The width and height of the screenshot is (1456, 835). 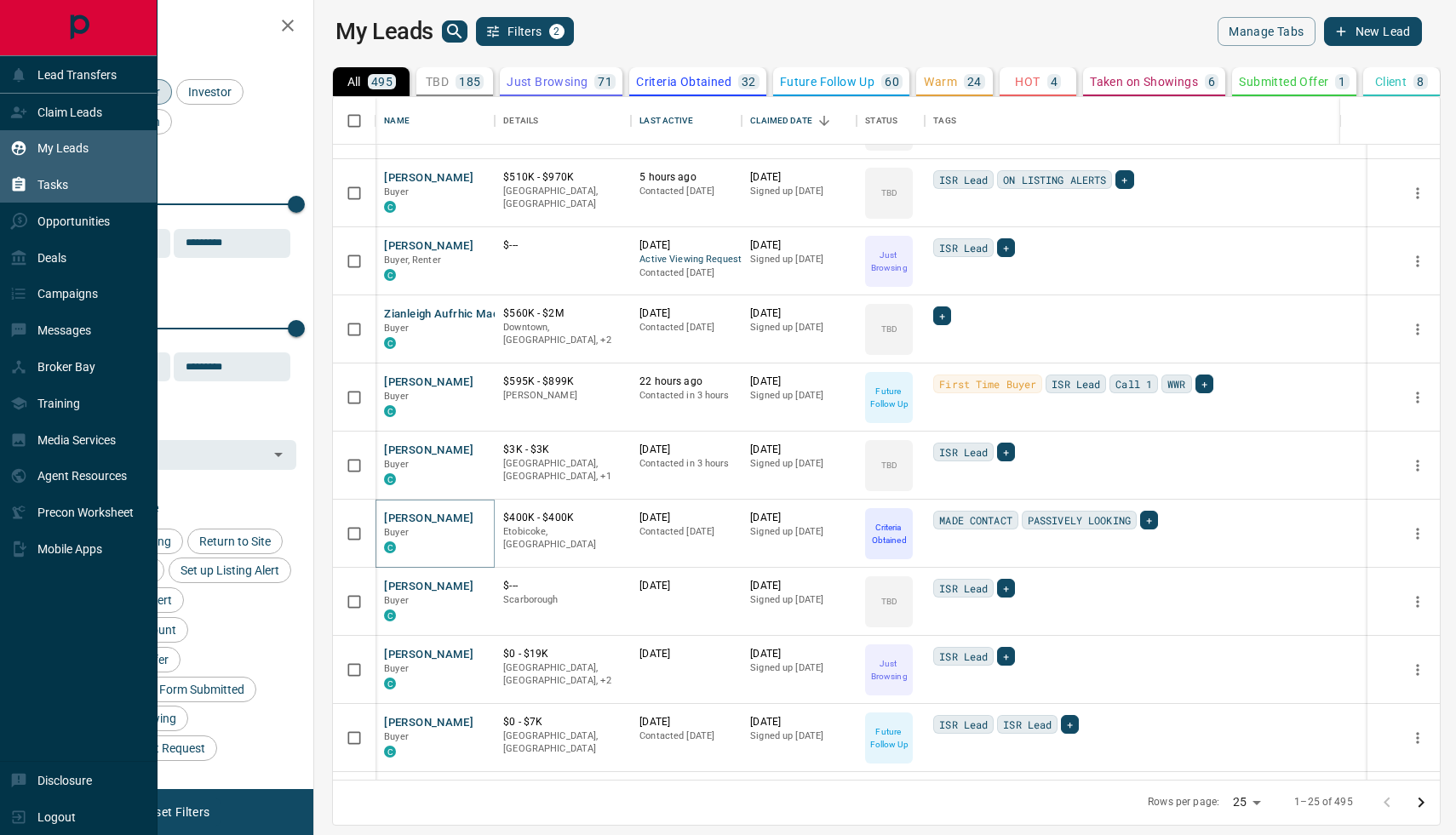 I want to click on button: Open, so click(x=279, y=455).